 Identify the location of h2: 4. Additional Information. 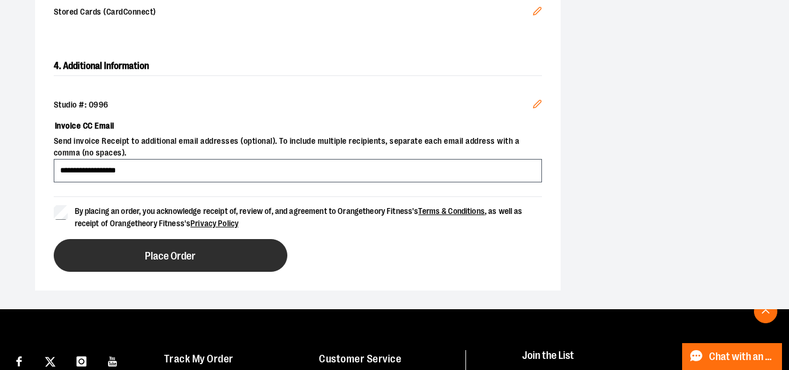
(298, 66).